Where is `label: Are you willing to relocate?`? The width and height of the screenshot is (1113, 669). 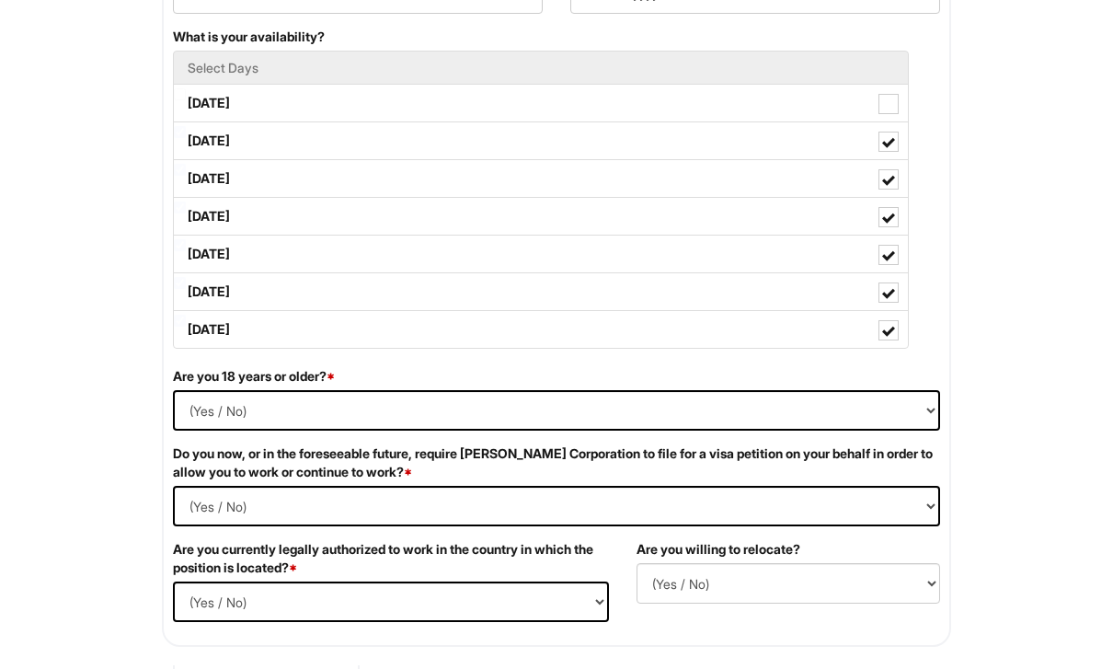 label: Are you willing to relocate? is located at coordinates (718, 550).